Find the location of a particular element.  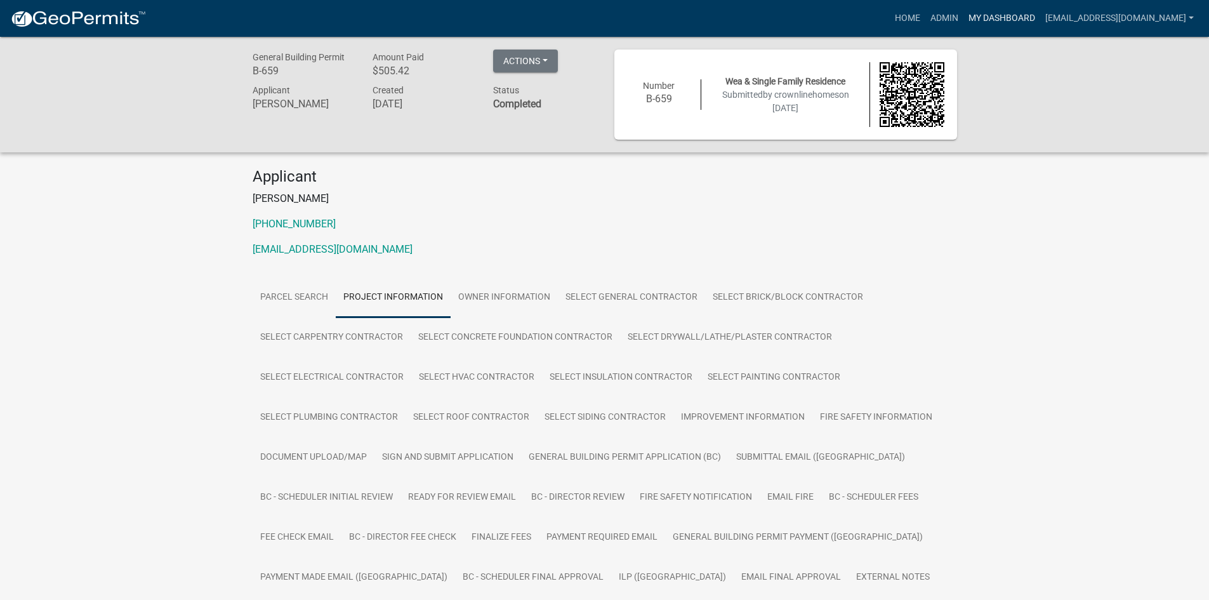

a: Ready for Review Email is located at coordinates (462, 498).